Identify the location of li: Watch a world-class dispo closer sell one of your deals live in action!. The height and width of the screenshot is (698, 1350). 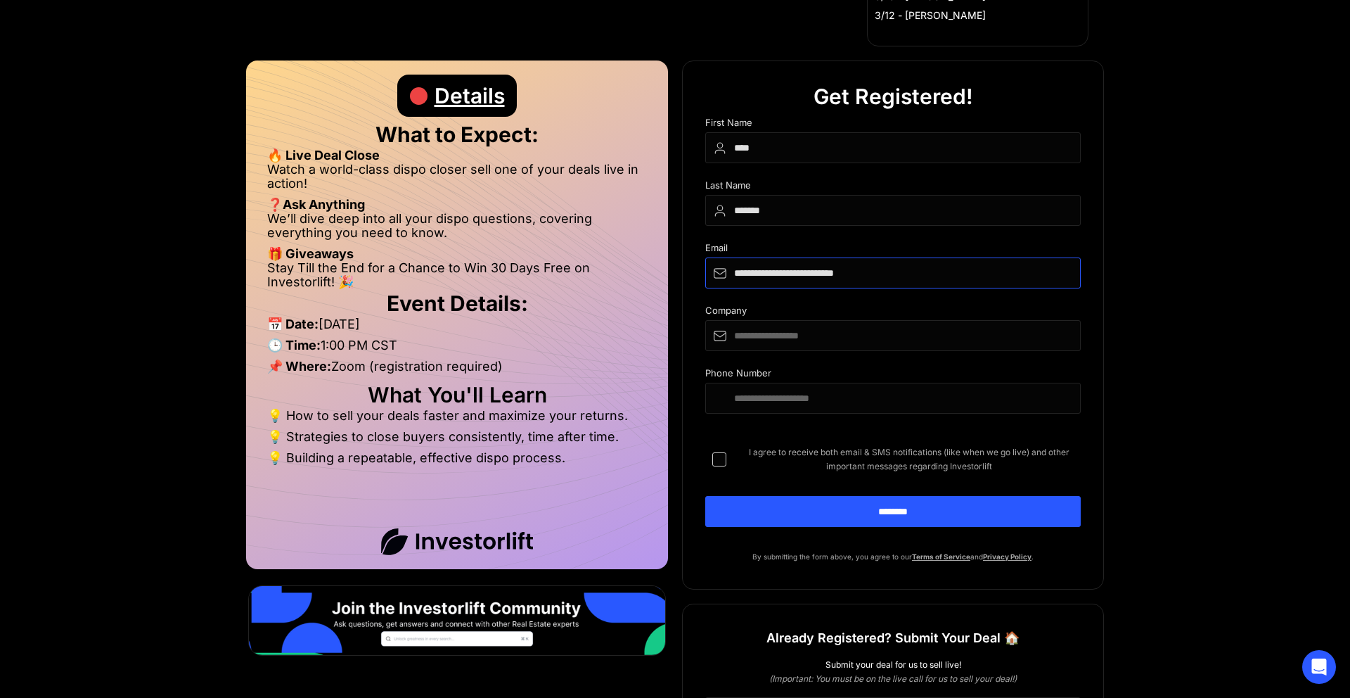
(457, 180).